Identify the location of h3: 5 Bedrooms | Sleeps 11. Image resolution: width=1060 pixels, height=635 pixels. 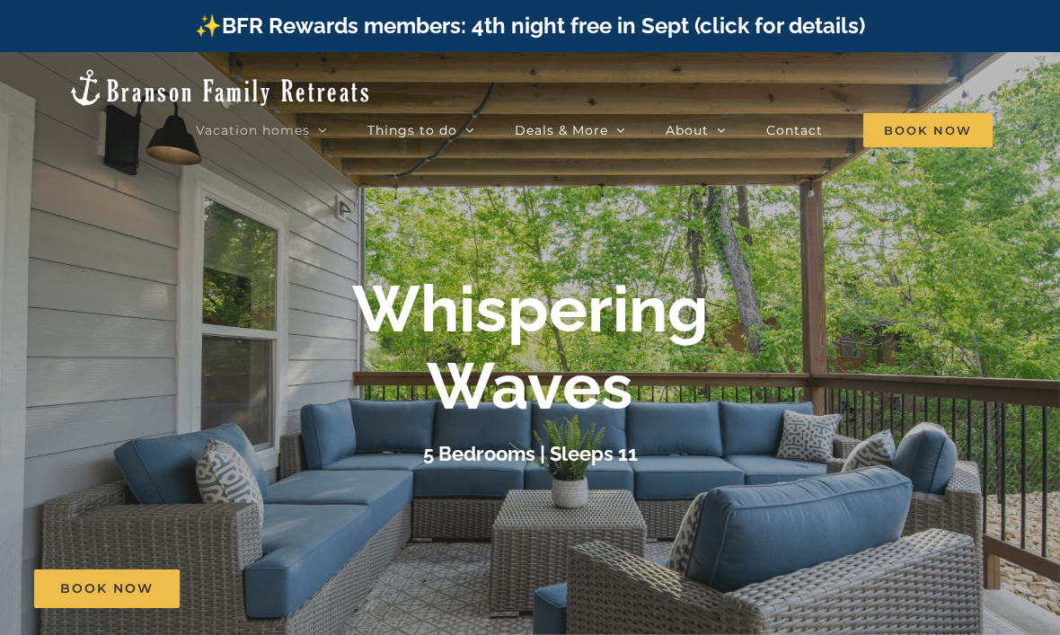
(530, 454).